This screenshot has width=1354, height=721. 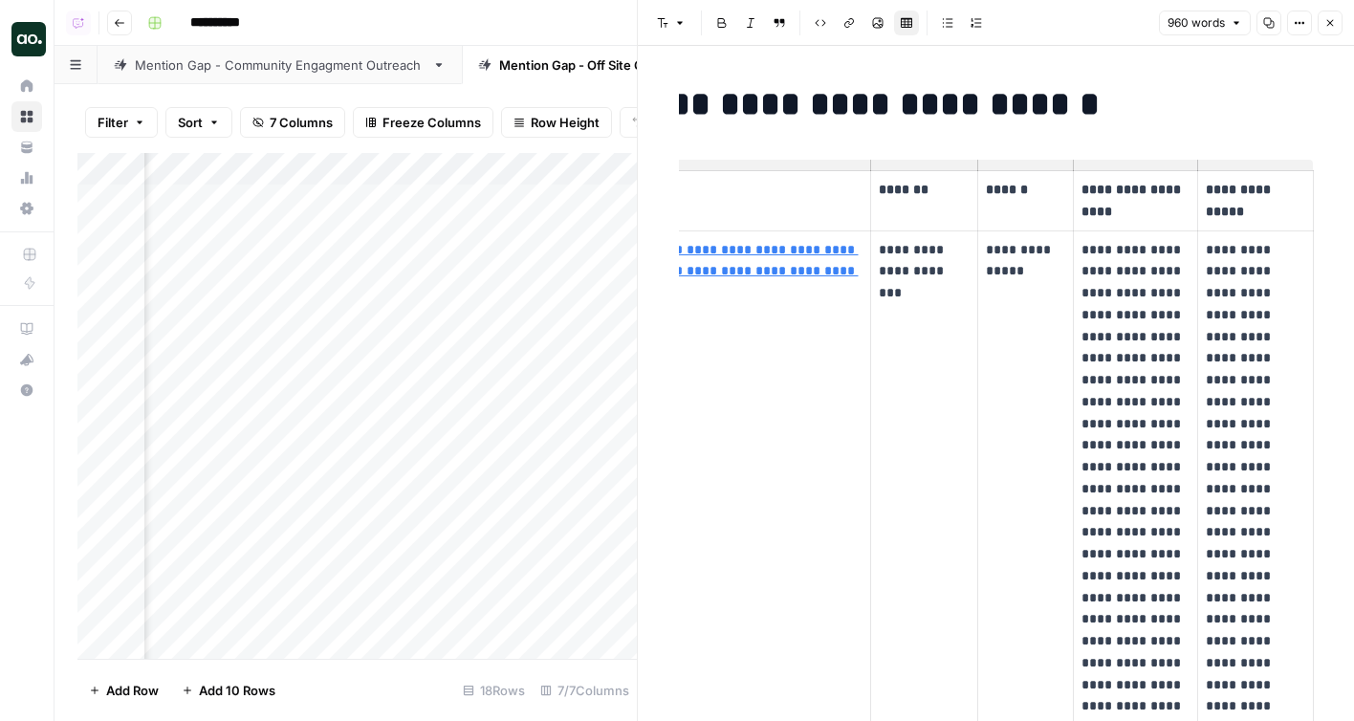 I want to click on button: Add 10 Rows, so click(x=229, y=690).